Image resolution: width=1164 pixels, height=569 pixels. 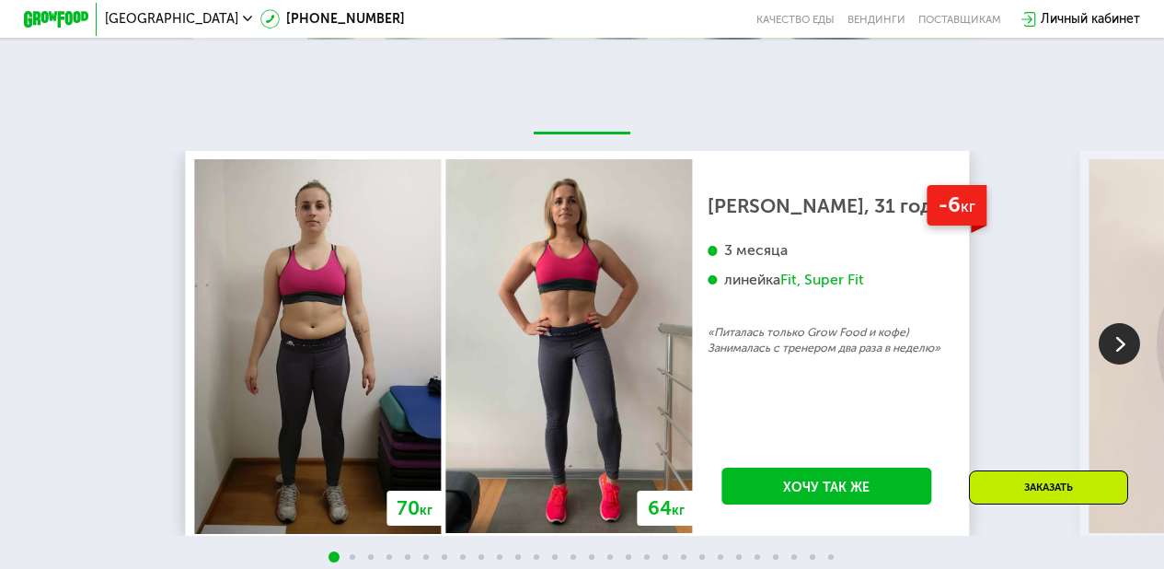 I want to click on a: Хочу так же, so click(x=826, y=486).